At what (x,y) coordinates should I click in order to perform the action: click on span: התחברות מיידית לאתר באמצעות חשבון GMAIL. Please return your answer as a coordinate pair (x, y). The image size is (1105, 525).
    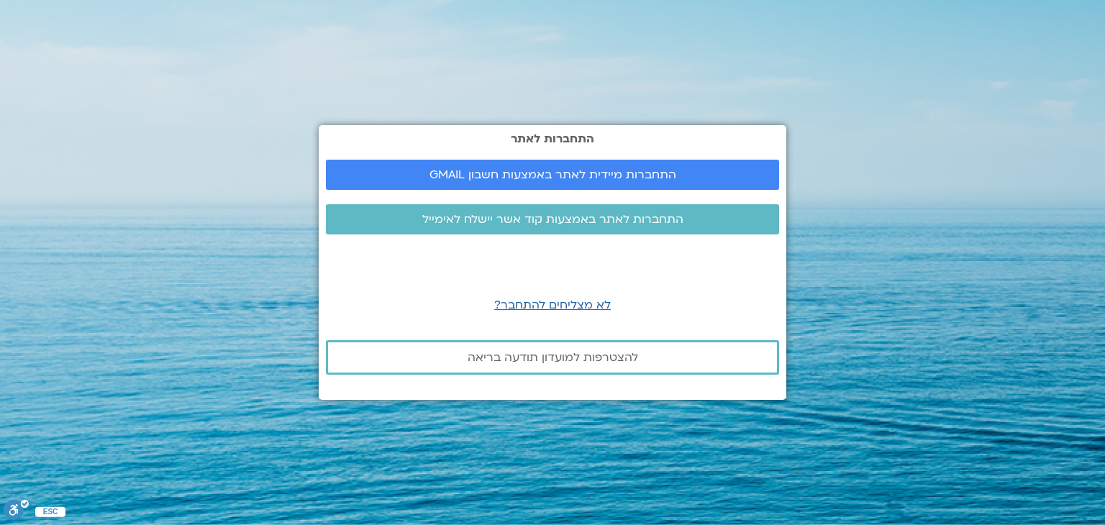
    Looking at the image, I should click on (552, 175).